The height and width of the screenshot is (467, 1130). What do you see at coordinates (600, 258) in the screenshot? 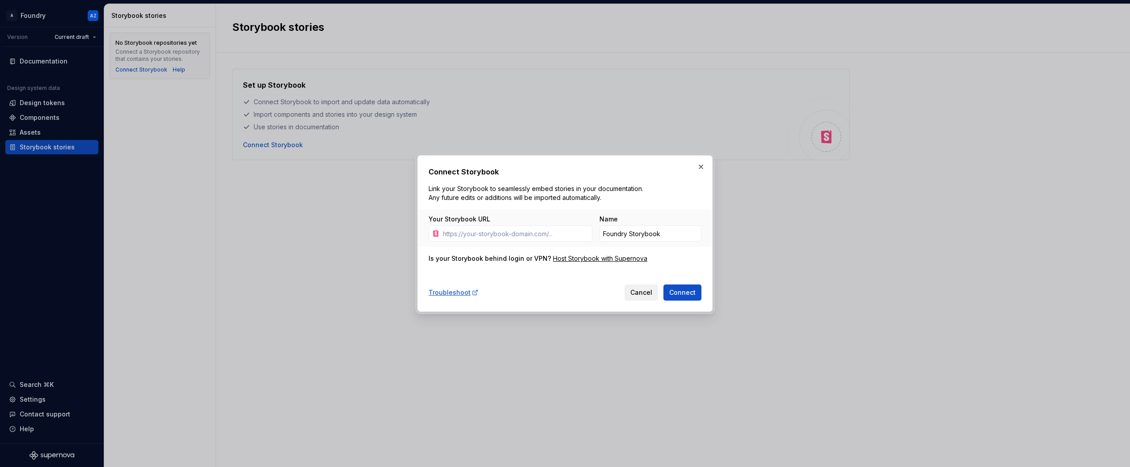
I see `a: Host Storybook with Supernova` at bounding box center [600, 258].